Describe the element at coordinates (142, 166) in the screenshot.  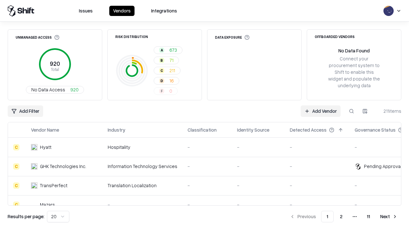
I see `div: Information Technology Services` at that location.